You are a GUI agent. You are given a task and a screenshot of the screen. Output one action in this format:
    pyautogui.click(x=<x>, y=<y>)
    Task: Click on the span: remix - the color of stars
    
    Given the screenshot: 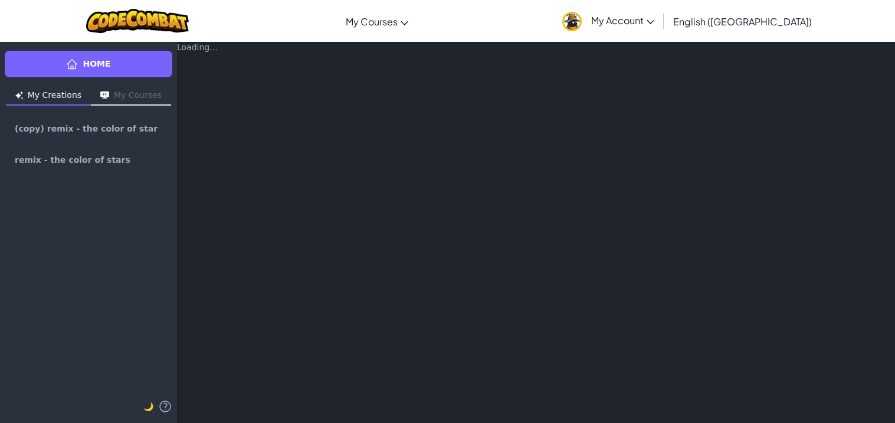 What is the action you would take?
    pyautogui.click(x=73, y=160)
    